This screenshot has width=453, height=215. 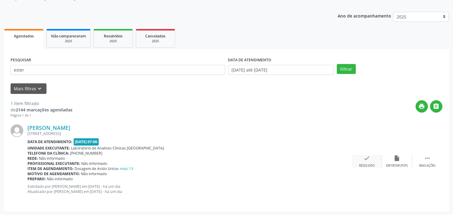 What do you see at coordinates (21, 60) in the screenshot?
I see `label: PESQUISAR` at bounding box center [21, 60].